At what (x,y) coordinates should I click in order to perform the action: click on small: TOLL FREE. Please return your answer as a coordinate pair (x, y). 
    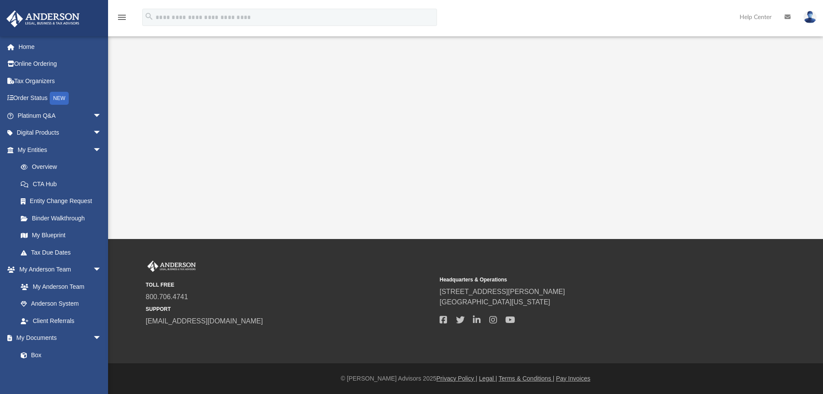
    Looking at the image, I should click on (290, 285).